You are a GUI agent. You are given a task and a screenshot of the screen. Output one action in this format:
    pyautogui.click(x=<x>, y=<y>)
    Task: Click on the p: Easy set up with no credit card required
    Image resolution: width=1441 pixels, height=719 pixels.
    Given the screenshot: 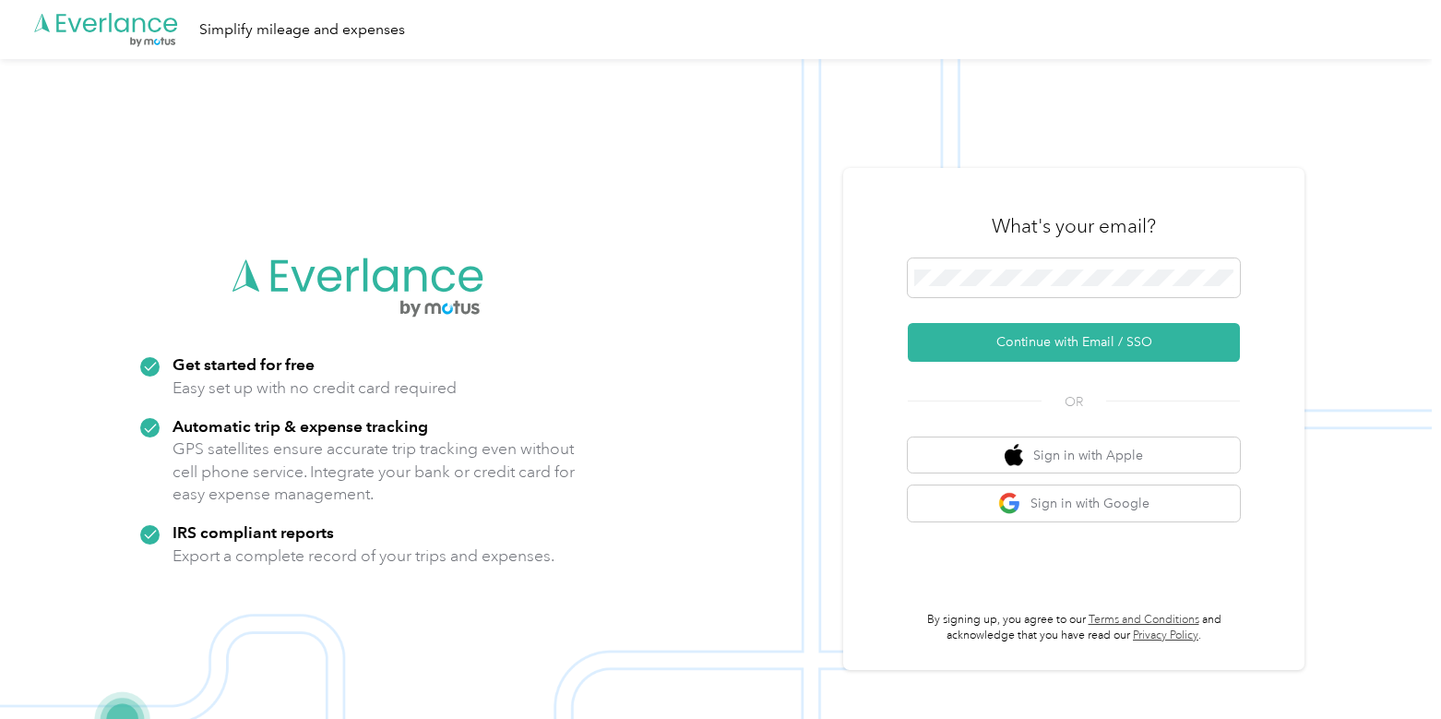 What is the action you would take?
    pyautogui.click(x=315, y=387)
    